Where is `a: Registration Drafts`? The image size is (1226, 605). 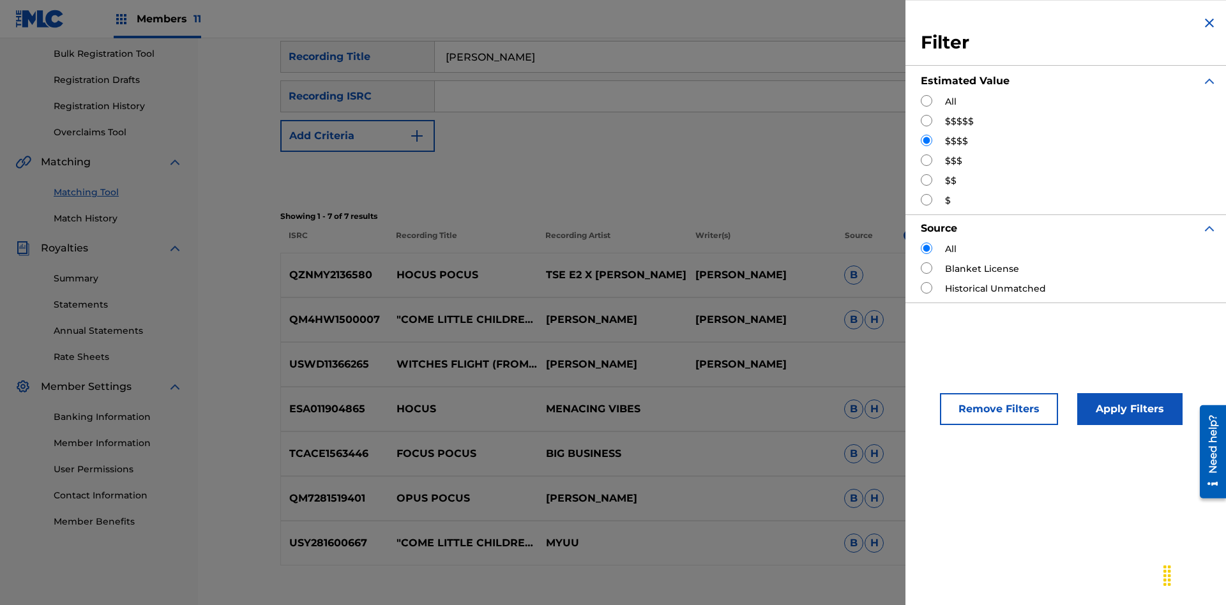
a: Registration Drafts is located at coordinates (118, 80).